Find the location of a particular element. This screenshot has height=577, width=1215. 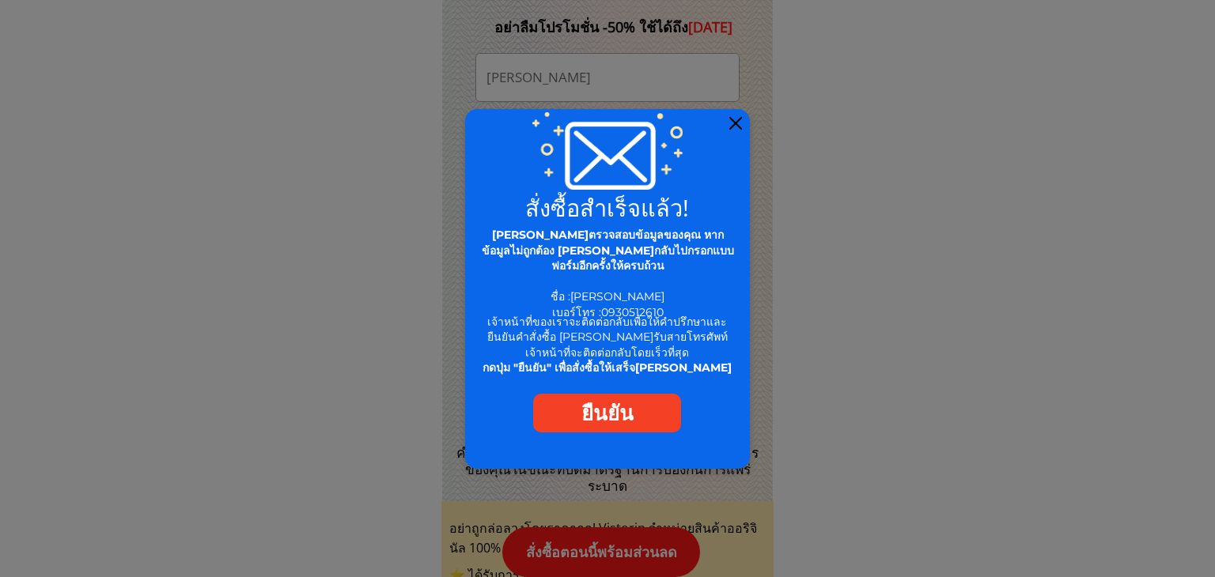

div: ชื่อ : เบอร์โทร : is located at coordinates (607, 274).